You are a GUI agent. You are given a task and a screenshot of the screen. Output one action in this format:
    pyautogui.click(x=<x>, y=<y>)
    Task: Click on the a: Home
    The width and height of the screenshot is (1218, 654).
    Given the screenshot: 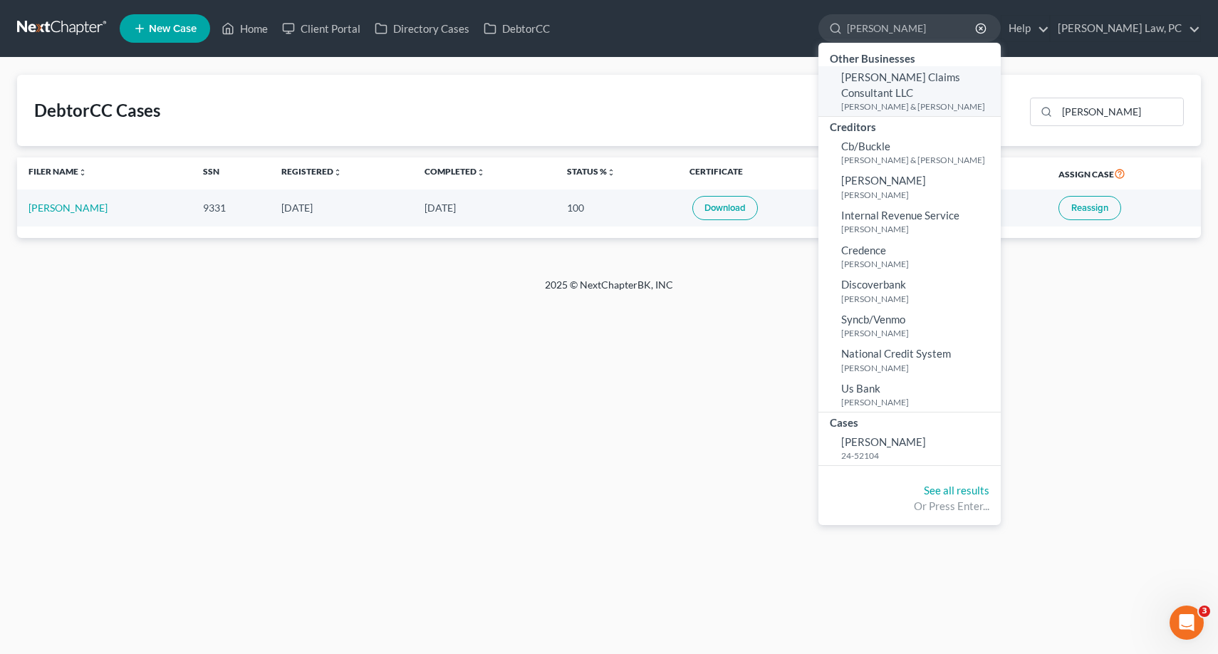 What is the action you would take?
    pyautogui.click(x=244, y=28)
    